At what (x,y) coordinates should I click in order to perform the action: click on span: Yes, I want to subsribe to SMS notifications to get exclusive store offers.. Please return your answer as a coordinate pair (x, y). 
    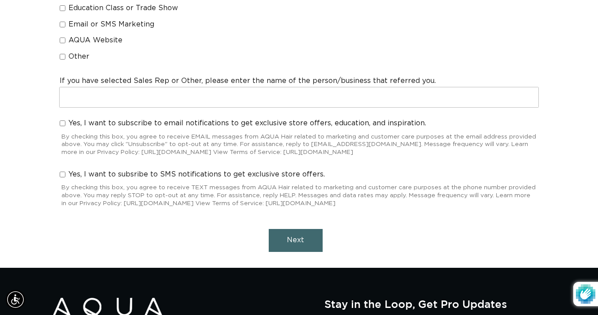
    Looking at the image, I should click on (197, 174).